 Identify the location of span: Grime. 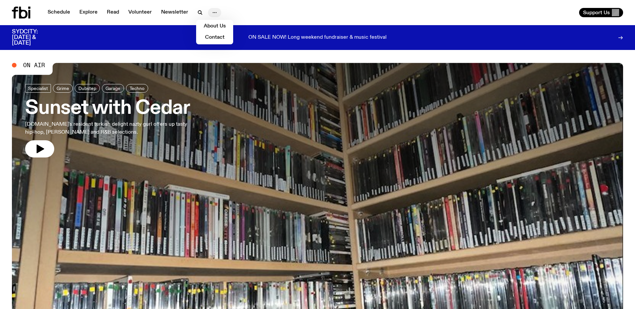
(63, 88).